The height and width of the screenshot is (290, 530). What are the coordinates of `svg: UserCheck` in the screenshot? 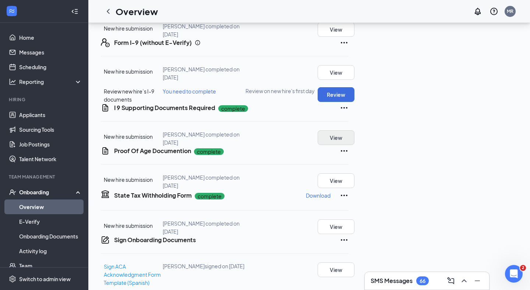 It's located at (13, 192).